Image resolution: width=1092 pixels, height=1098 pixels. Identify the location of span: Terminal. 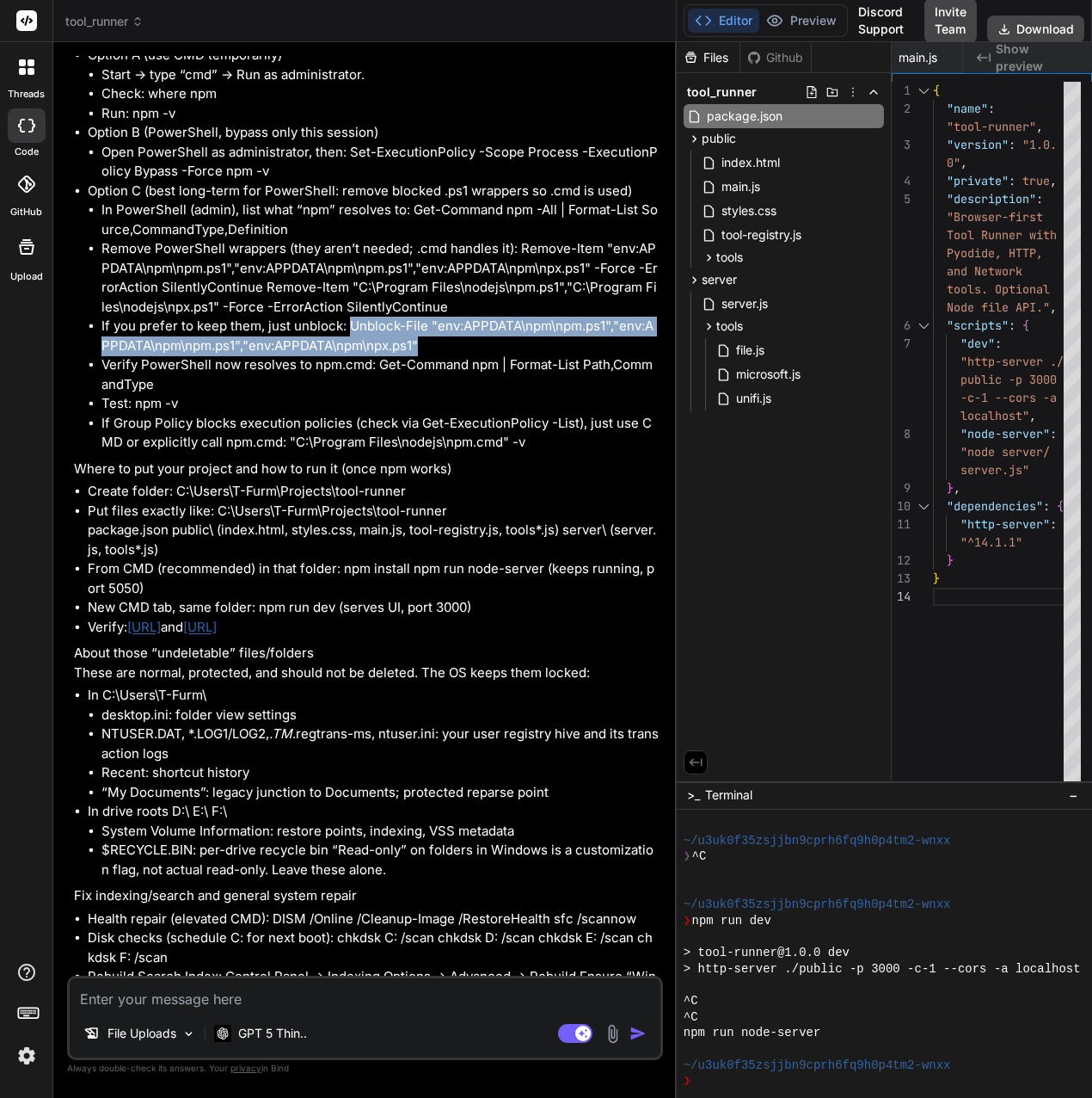
(728, 795).